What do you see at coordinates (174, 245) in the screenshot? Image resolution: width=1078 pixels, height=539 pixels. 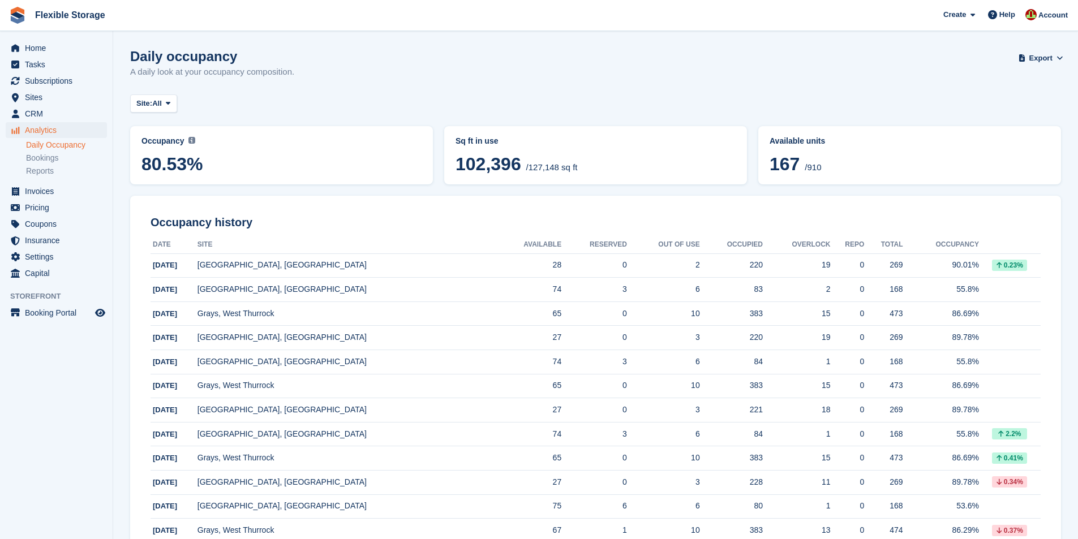 I see `th: Date` at bounding box center [174, 245].